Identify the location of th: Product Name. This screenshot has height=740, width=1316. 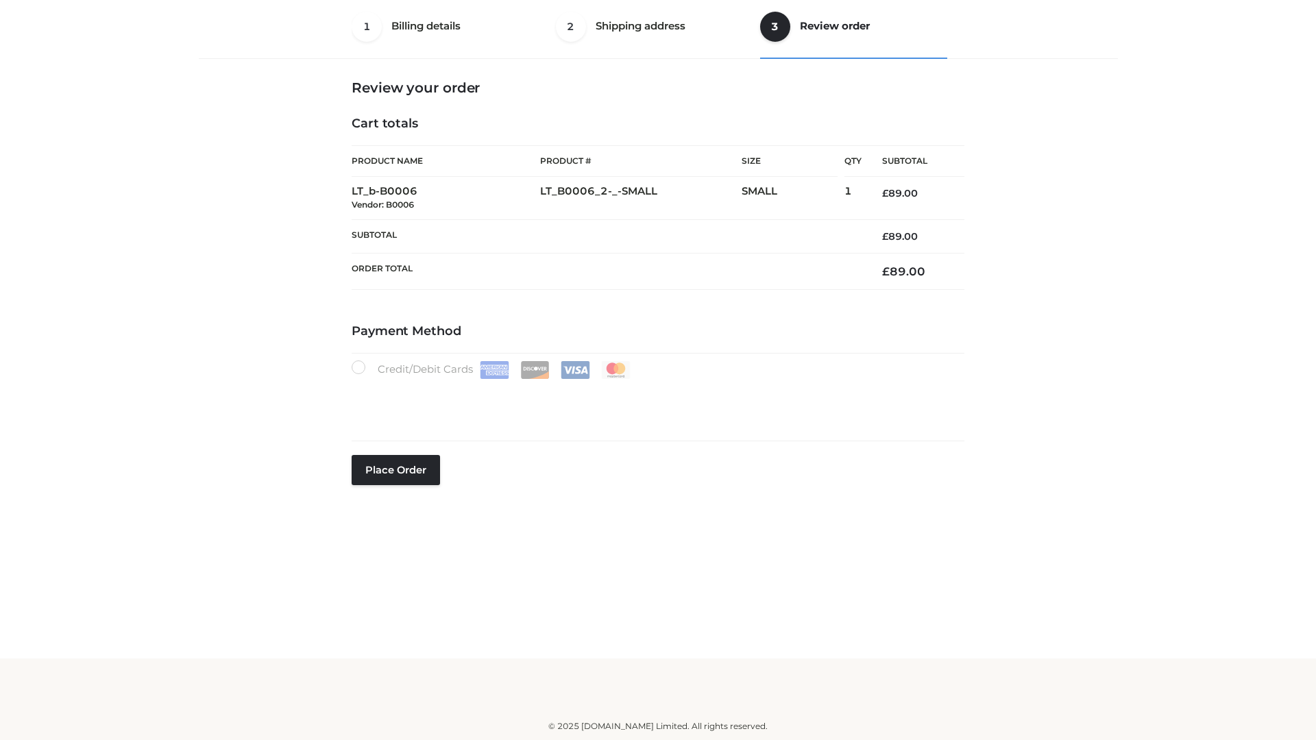
(446, 161).